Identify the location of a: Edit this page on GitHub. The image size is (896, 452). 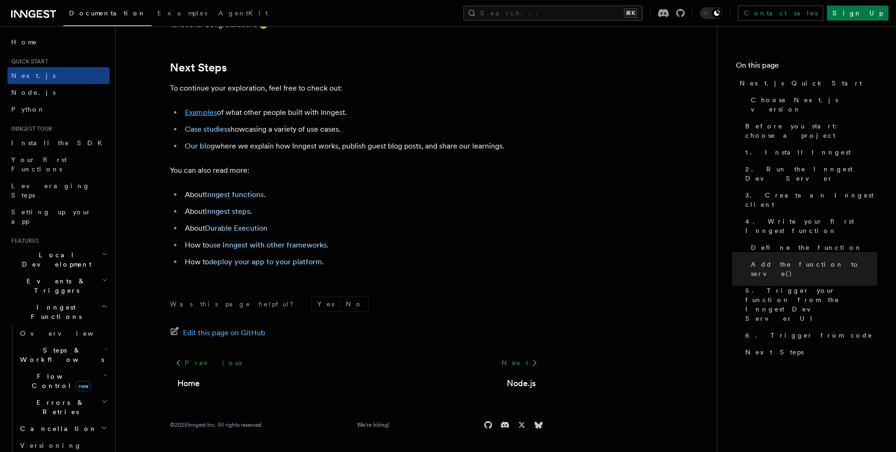
(217, 333).